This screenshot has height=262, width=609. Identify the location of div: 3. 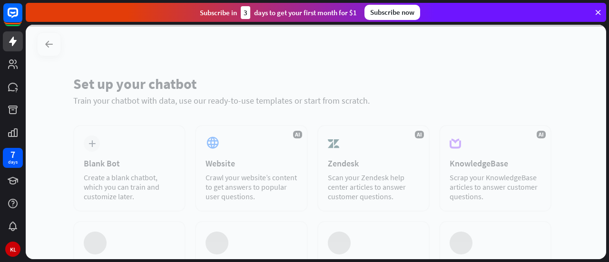
(246, 12).